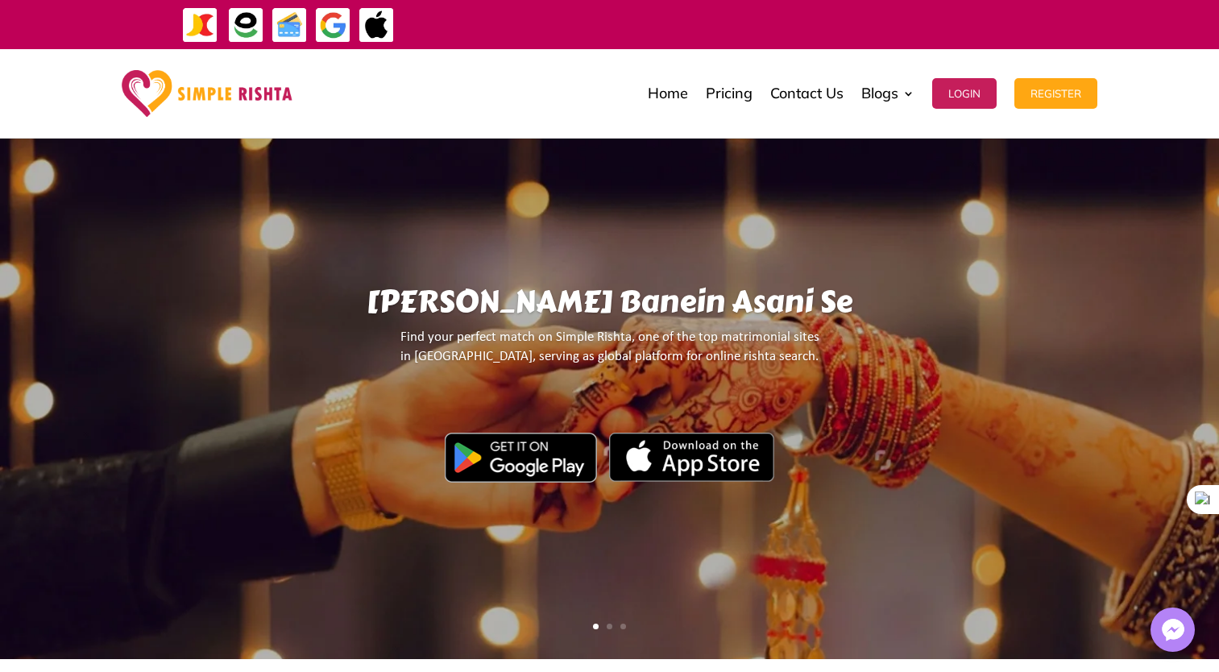  I want to click on a: Pricing, so click(729, 93).